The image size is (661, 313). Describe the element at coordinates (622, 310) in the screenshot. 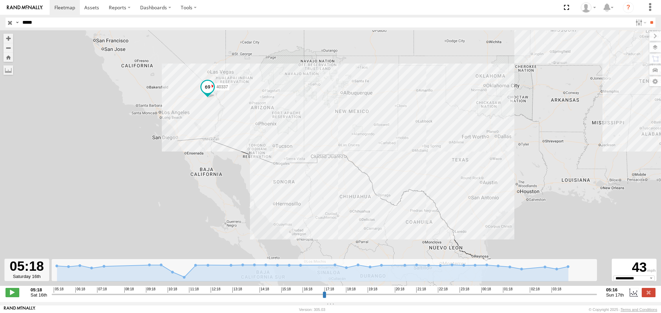

I see `div: © Copyright 2025 -` at that location.